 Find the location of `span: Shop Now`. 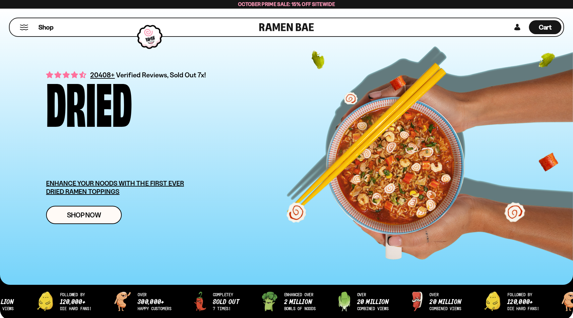

span: Shop Now is located at coordinates (84, 214).